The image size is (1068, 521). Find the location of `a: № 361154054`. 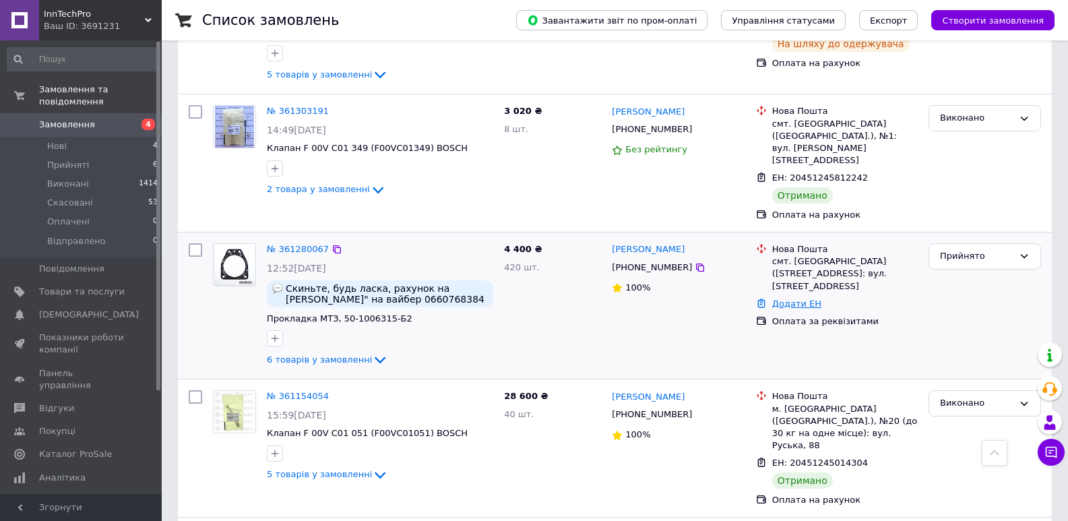

a: № 361154054 is located at coordinates (298, 395).